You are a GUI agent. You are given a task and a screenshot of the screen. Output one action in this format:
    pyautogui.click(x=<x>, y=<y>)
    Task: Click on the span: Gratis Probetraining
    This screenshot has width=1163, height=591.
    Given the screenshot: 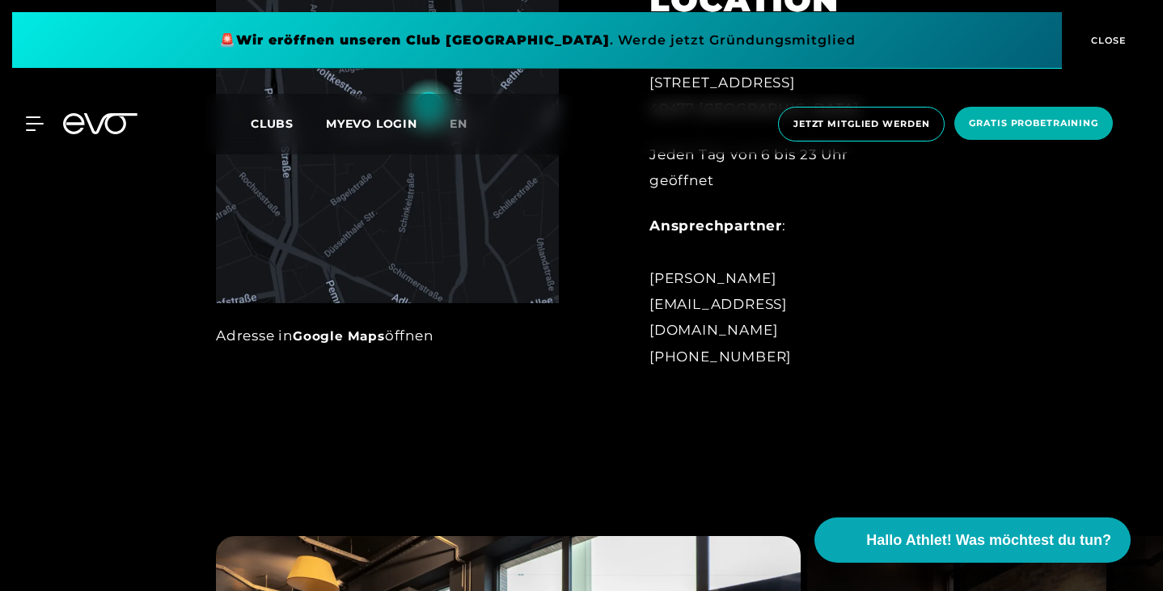 What is the action you would take?
    pyautogui.click(x=1033, y=123)
    